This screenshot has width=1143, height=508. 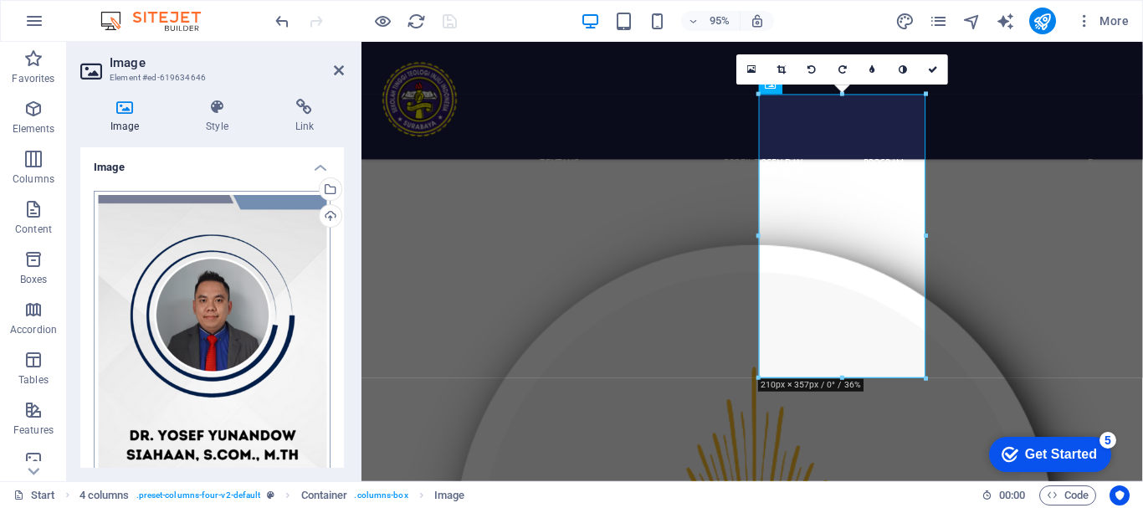 What do you see at coordinates (33, 179) in the screenshot?
I see `p: Columns` at bounding box center [33, 179].